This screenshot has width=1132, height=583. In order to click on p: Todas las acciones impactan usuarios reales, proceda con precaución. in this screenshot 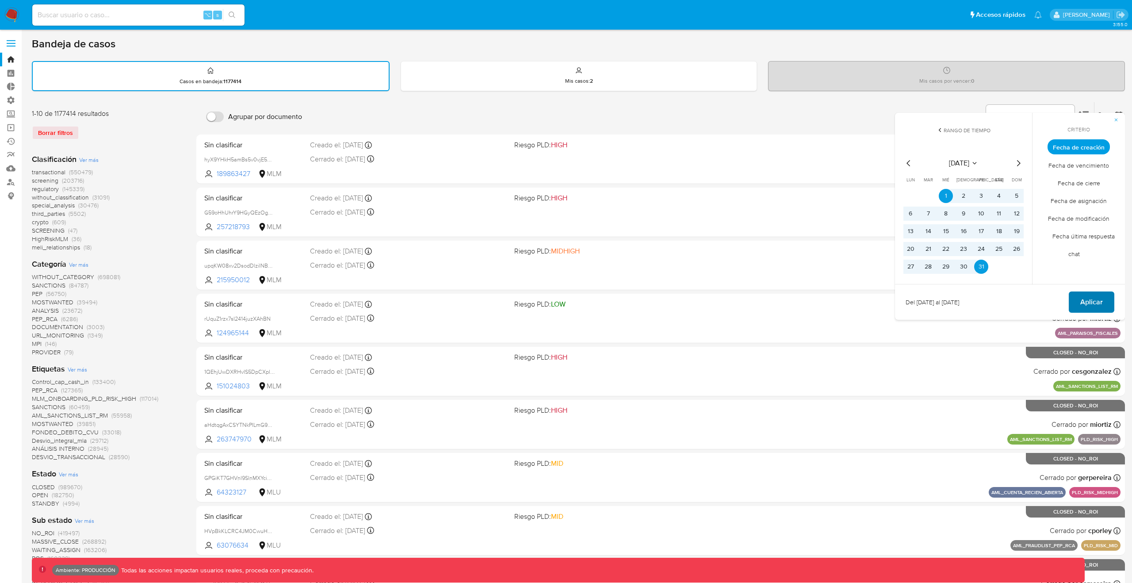, I will do `click(216, 570)`.